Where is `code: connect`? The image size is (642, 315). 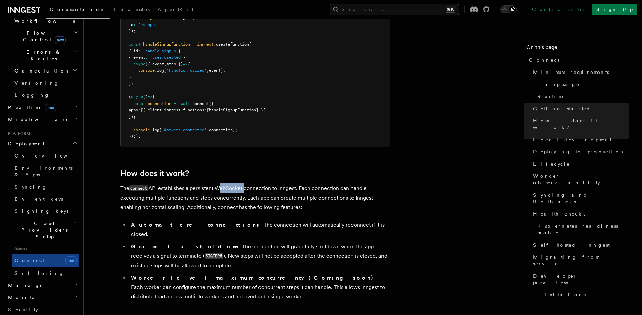 code: connect is located at coordinates (139, 188).